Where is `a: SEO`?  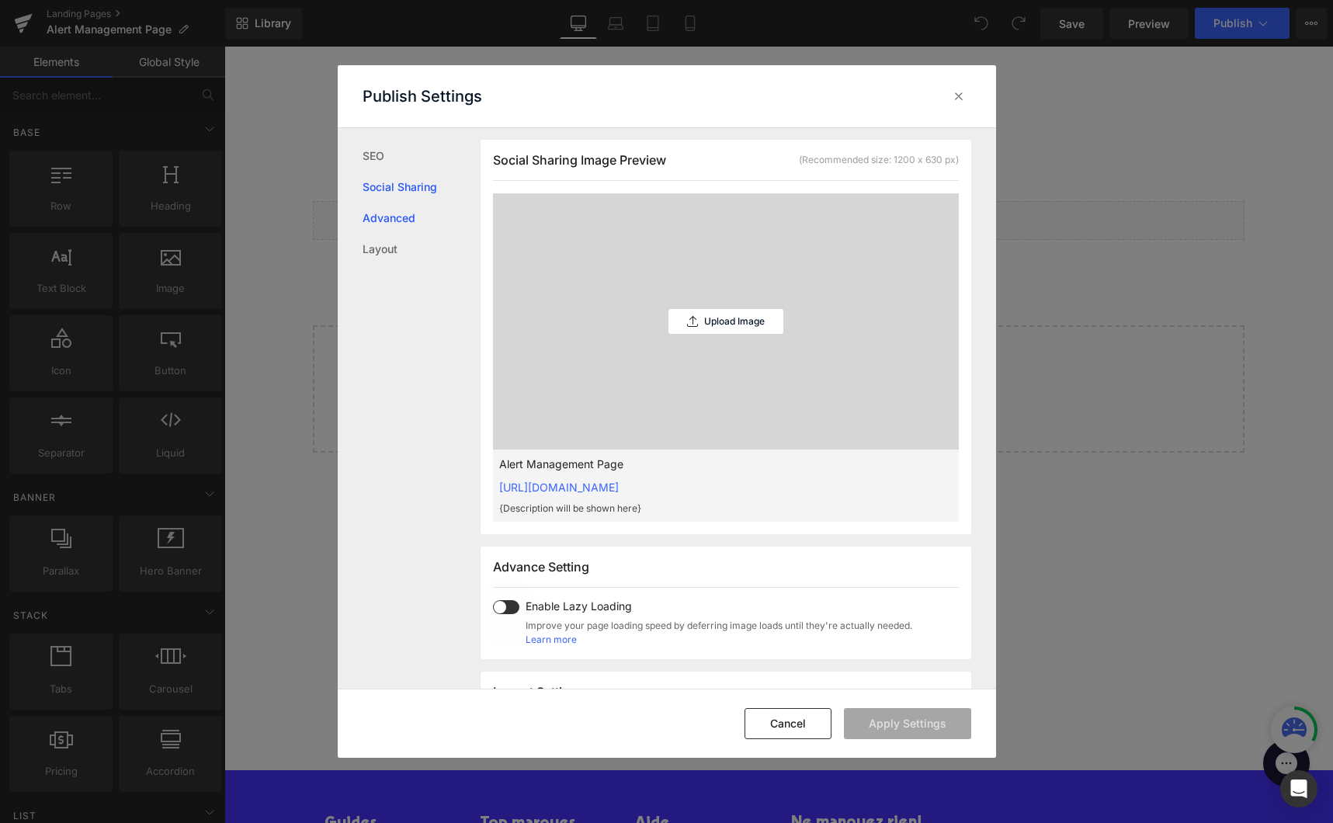 a: SEO is located at coordinates (421, 156).